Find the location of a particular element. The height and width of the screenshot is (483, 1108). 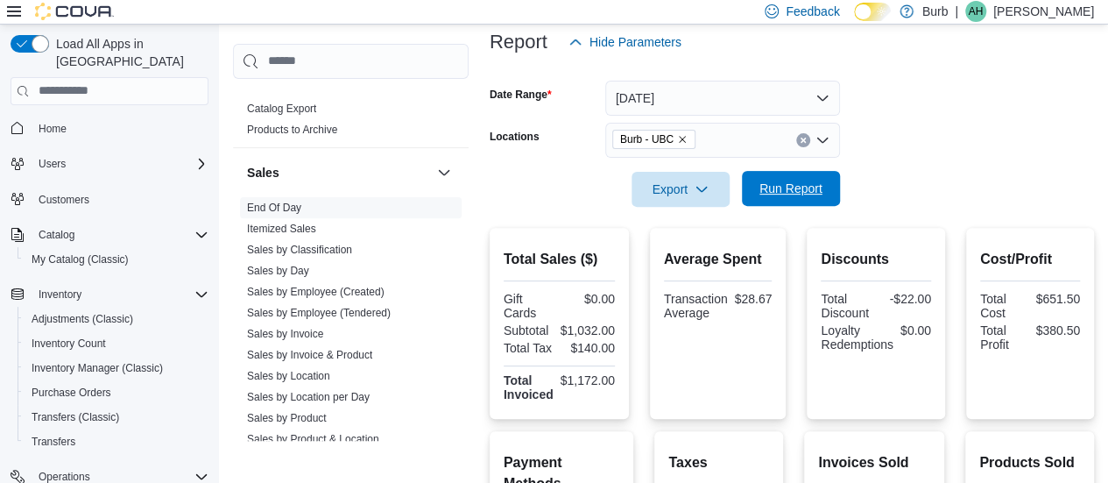

button: Hide Parameters is located at coordinates (624, 42).